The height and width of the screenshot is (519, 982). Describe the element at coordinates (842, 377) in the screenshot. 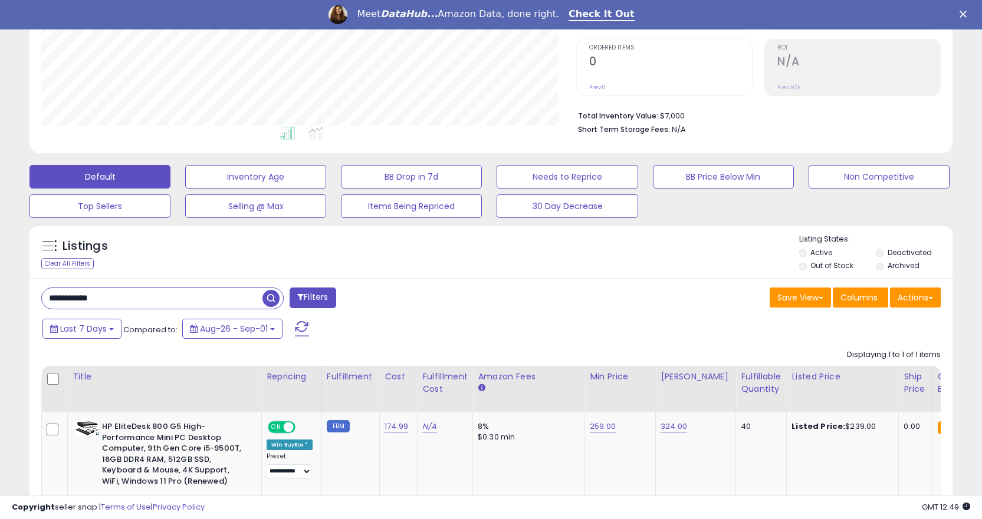

I see `div: Listed Price` at that location.